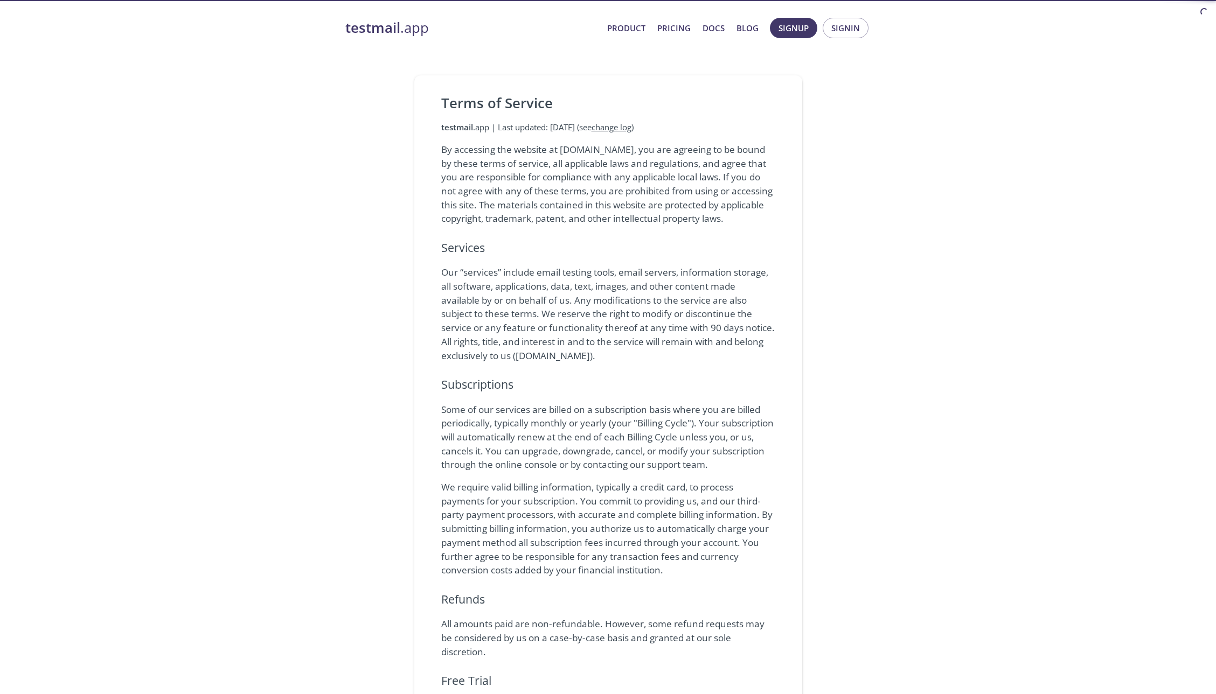 This screenshot has height=694, width=1216. I want to click on a: change log, so click(611, 127).